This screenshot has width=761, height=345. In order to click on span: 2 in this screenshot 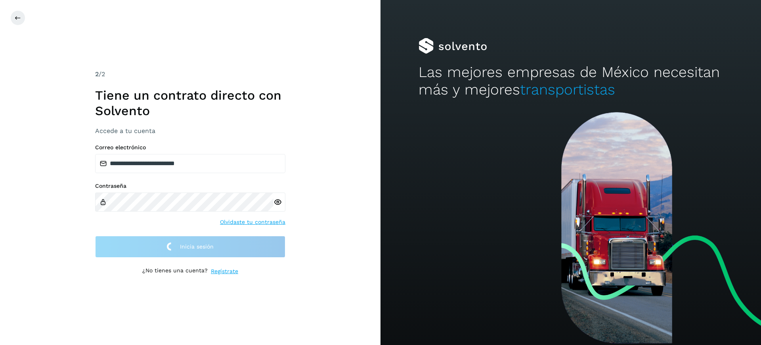, I will do `click(97, 74)`.